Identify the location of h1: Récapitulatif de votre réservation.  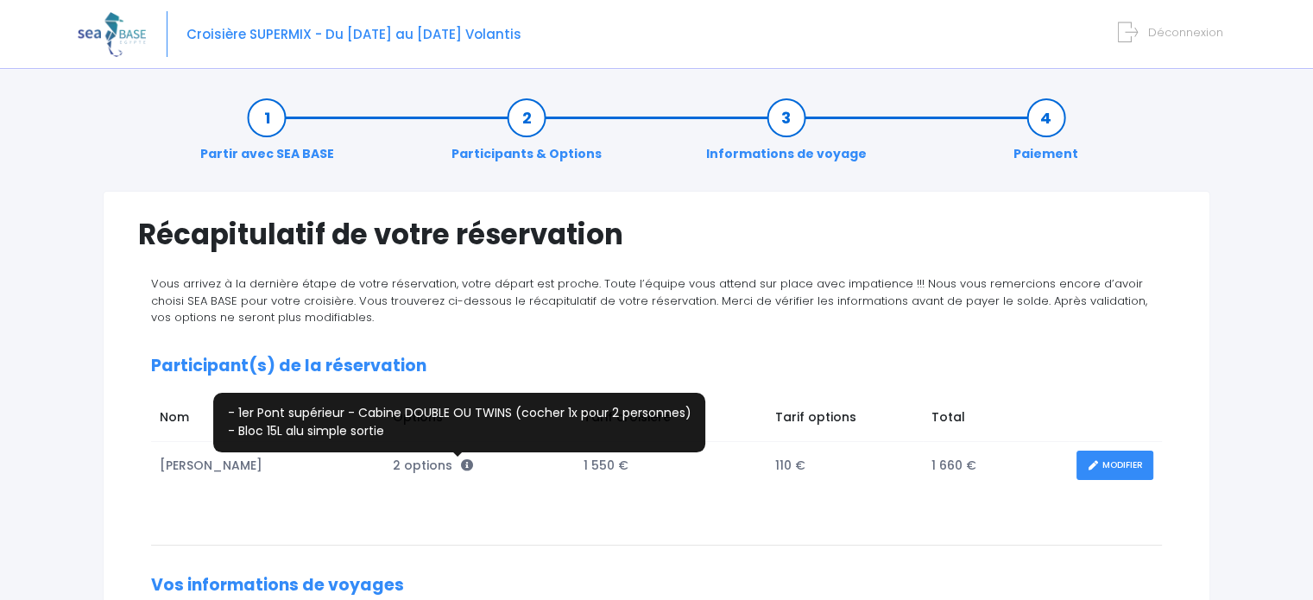
(656, 234).